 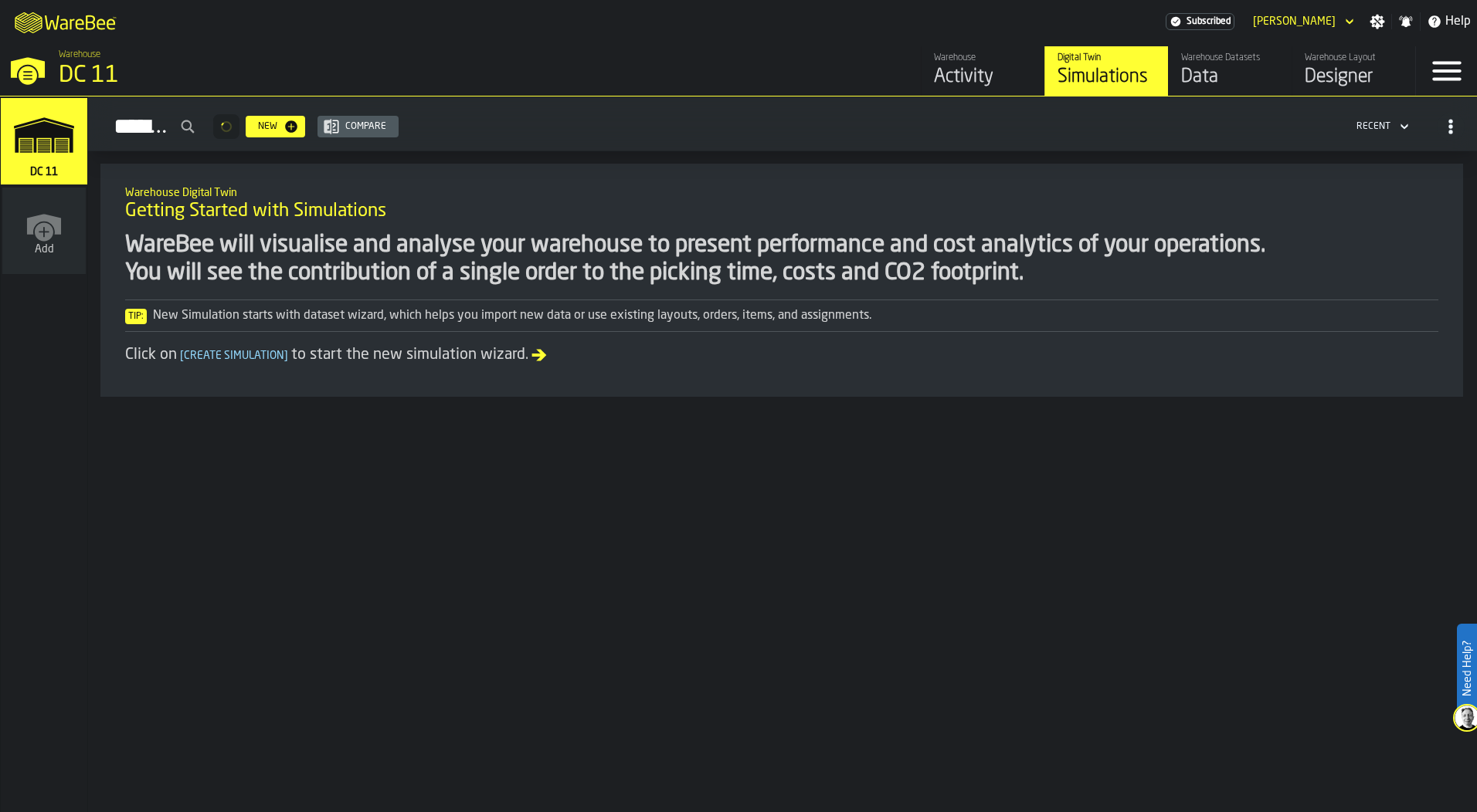 I want to click on a: link-to-/wh/i/2e91095d-d0fa-471d-87cf-b9f7f81665fc/data, so click(x=1230, y=71).